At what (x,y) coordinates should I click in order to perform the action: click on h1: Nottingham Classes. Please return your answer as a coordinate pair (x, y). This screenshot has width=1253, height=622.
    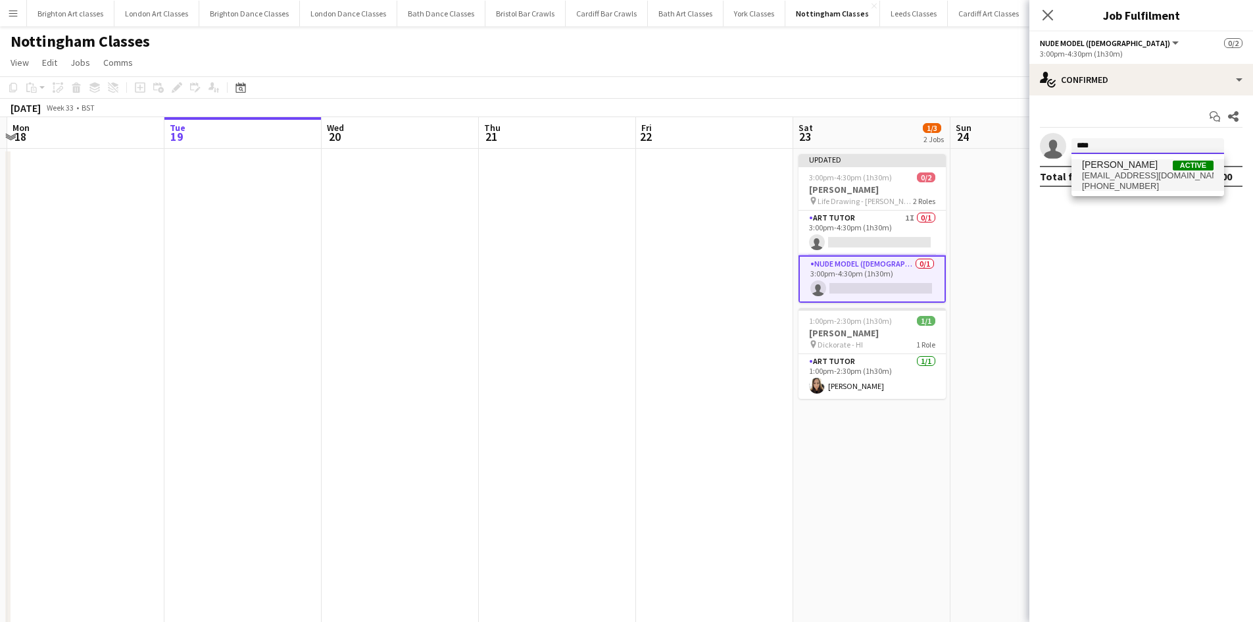
    Looking at the image, I should click on (80, 41).